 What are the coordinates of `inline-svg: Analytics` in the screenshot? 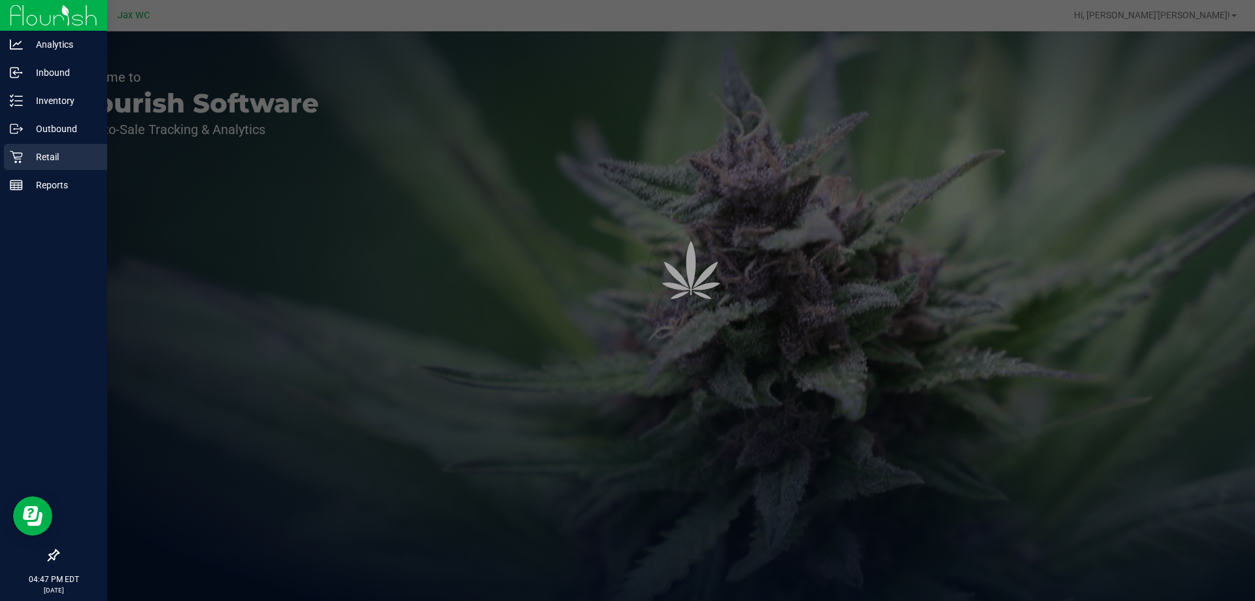 It's located at (16, 44).